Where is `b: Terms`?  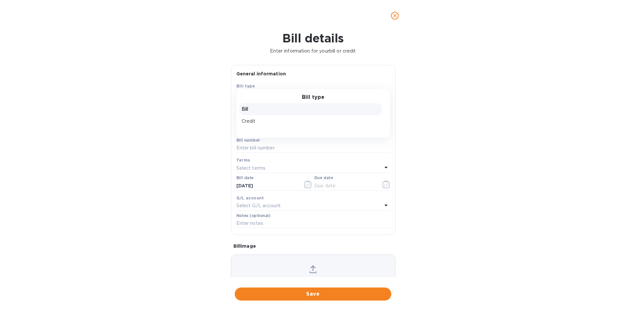 b: Terms is located at coordinates (243, 160).